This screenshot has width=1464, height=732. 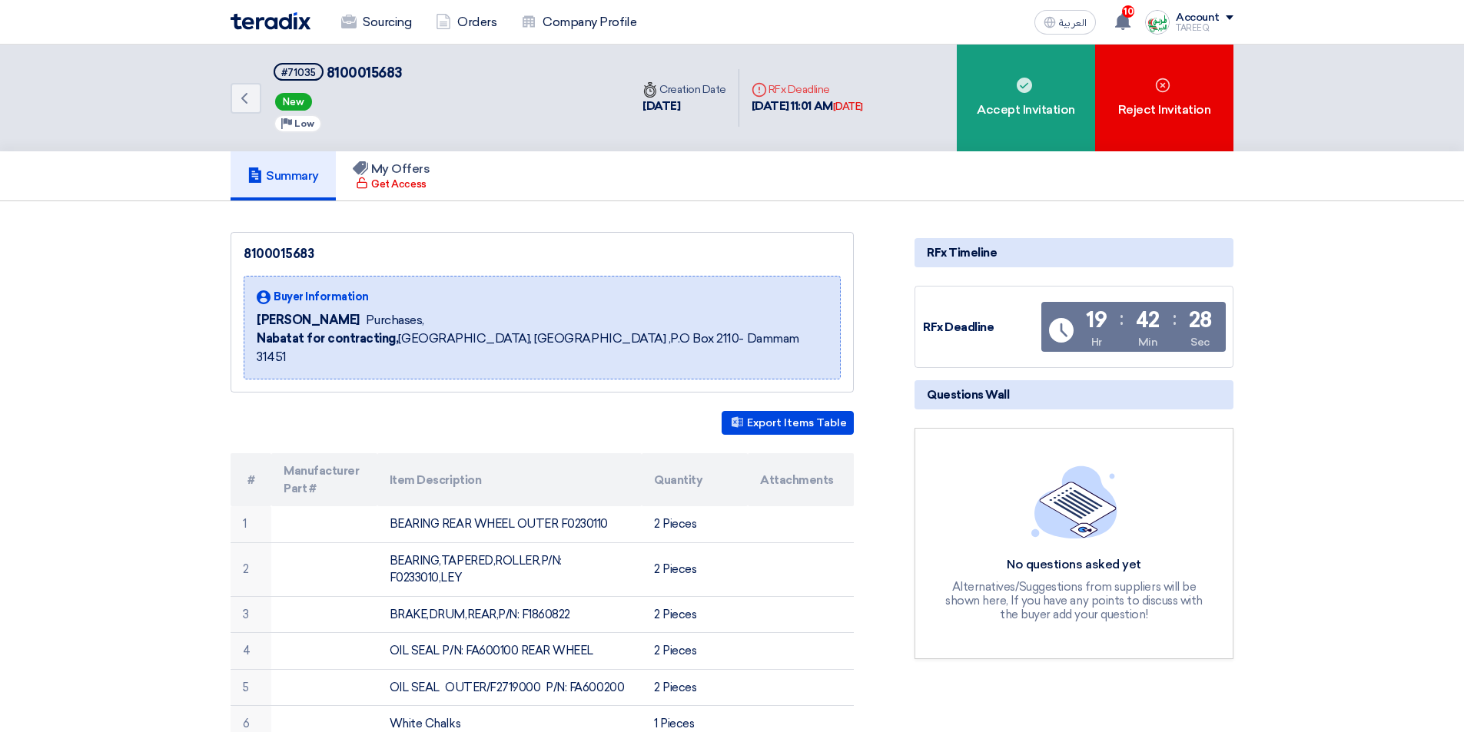 What do you see at coordinates (684, 89) in the screenshot?
I see `div: Creation Date` at bounding box center [684, 89].